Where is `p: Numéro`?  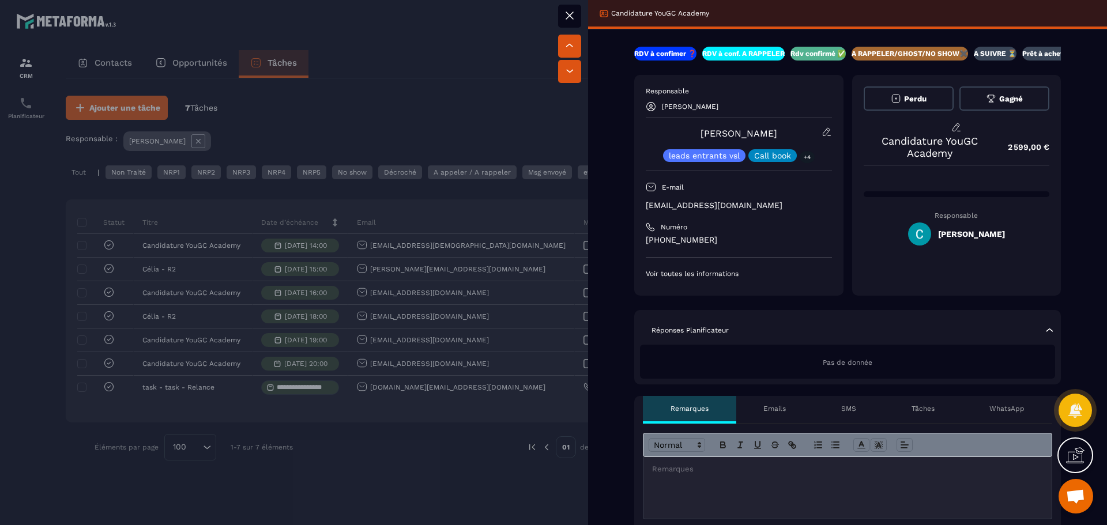 p: Numéro is located at coordinates (674, 227).